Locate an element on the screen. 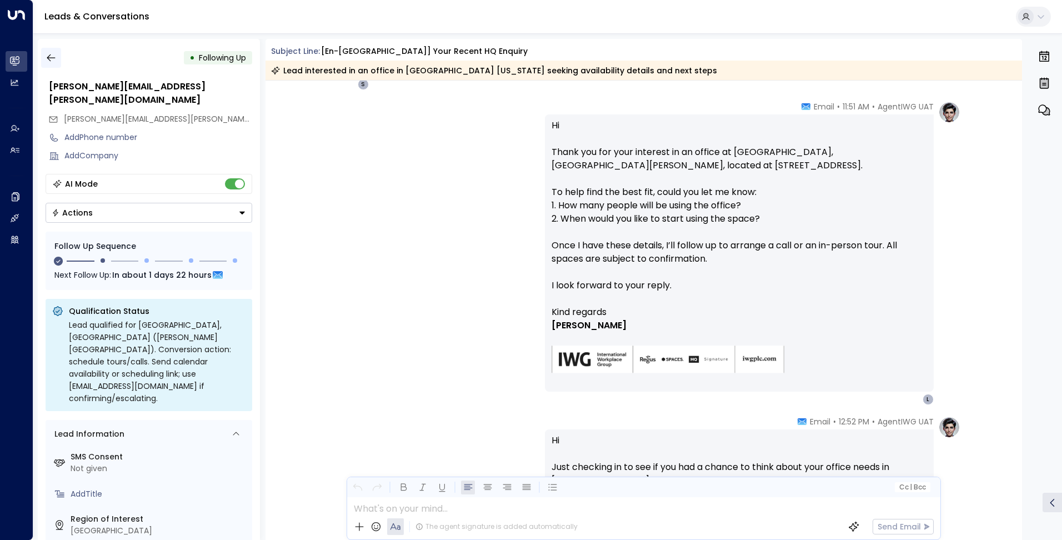  div: AI Mode is located at coordinates (81, 184).